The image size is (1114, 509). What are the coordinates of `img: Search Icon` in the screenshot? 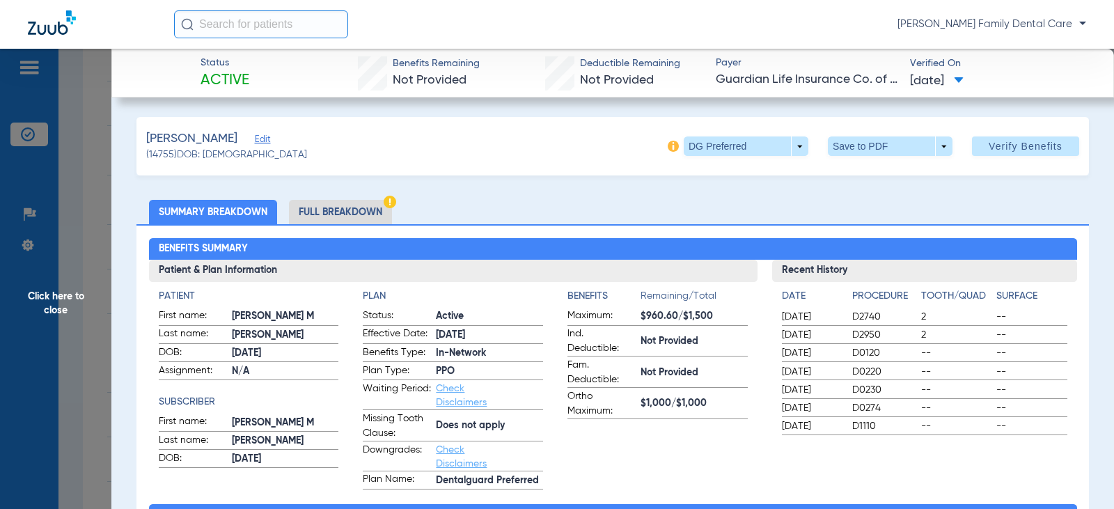 It's located at (187, 24).